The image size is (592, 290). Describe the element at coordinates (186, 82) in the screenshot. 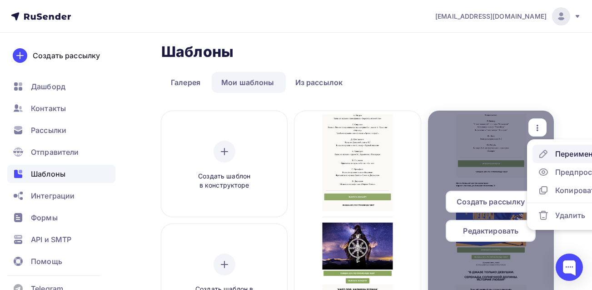

I see `a: Галерея` at that location.